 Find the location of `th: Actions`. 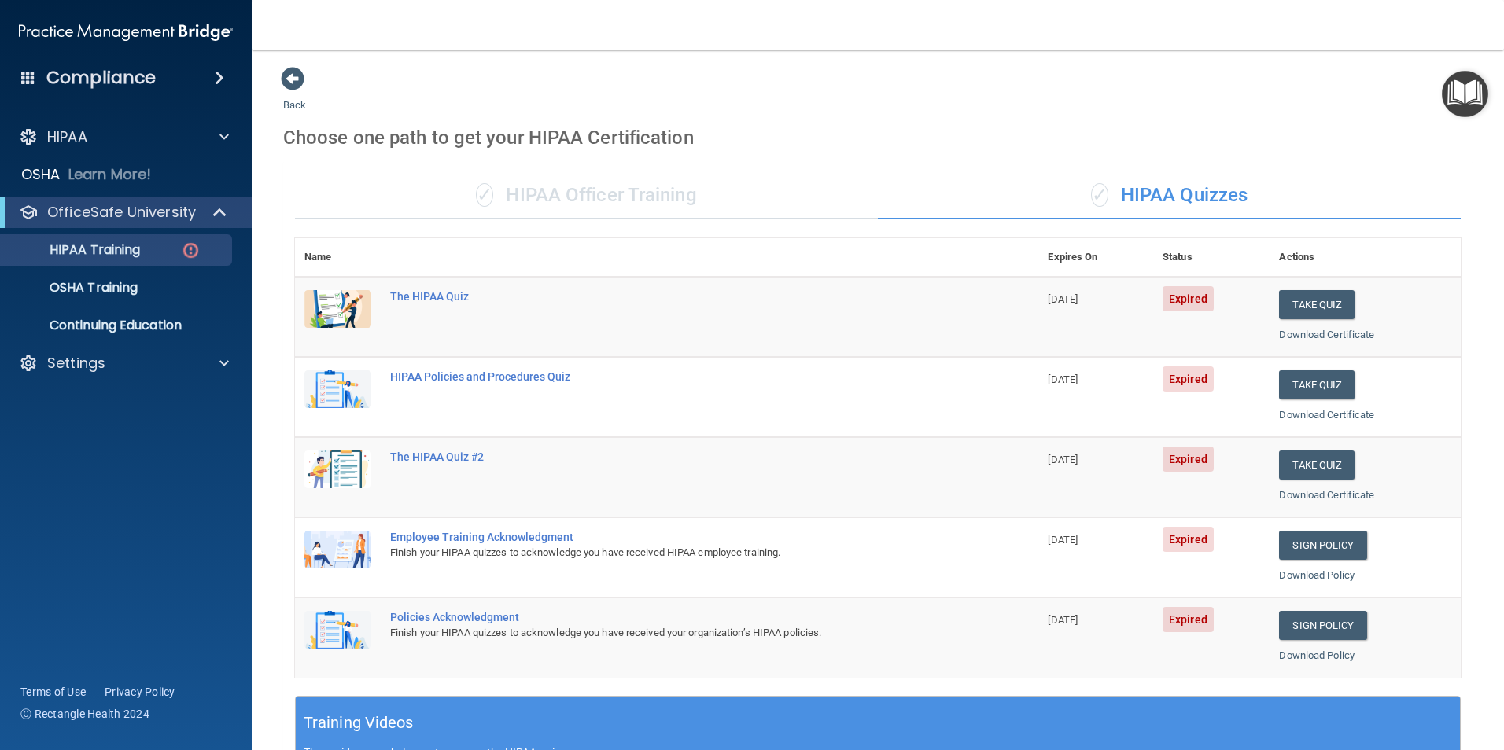

th: Actions is located at coordinates (1364, 257).